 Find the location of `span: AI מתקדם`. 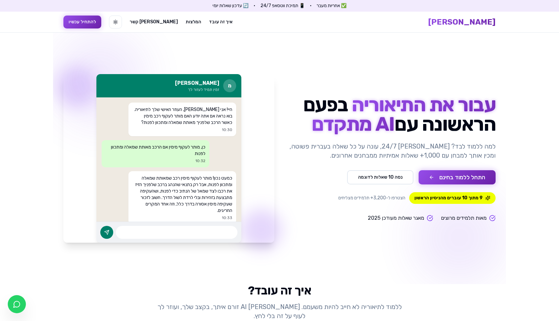

span: AI מתקדם is located at coordinates (353, 124).